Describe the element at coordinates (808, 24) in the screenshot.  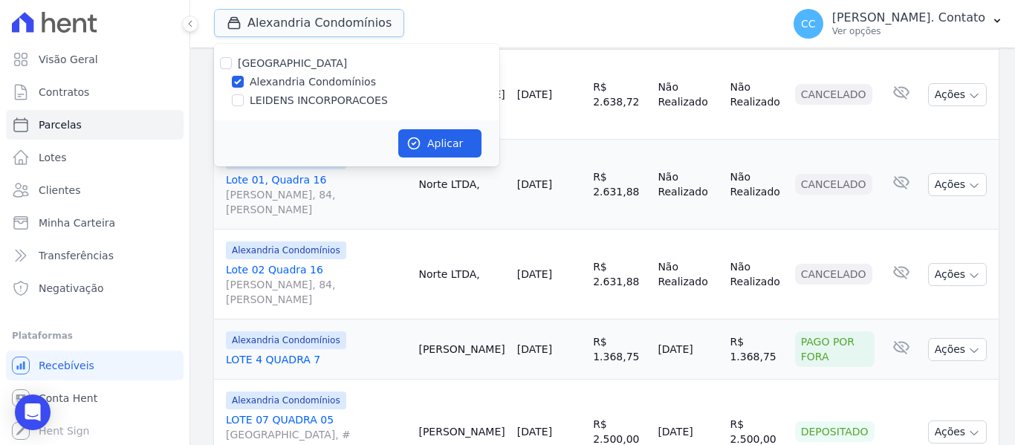
I see `span: CC` at that location.